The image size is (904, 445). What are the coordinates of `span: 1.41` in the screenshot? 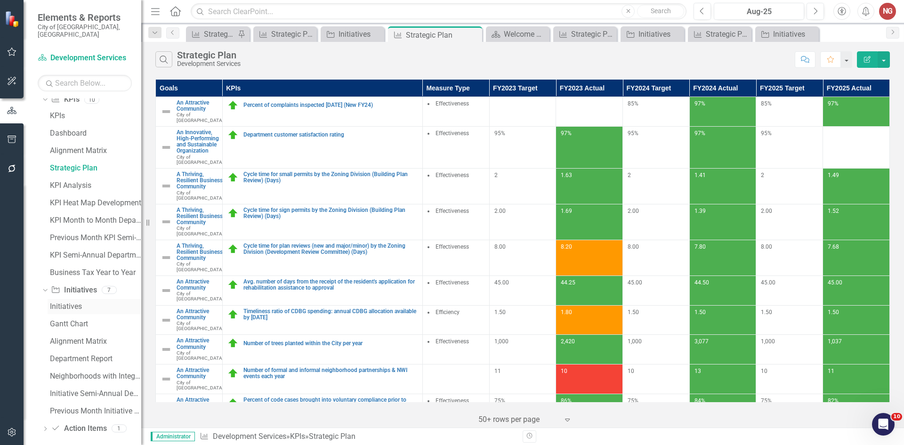 It's located at (700, 175).